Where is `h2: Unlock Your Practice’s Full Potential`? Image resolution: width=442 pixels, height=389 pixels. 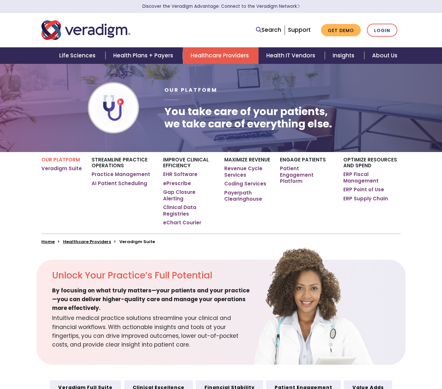 h2: Unlock Your Practice’s Full Potential is located at coordinates (152, 275).